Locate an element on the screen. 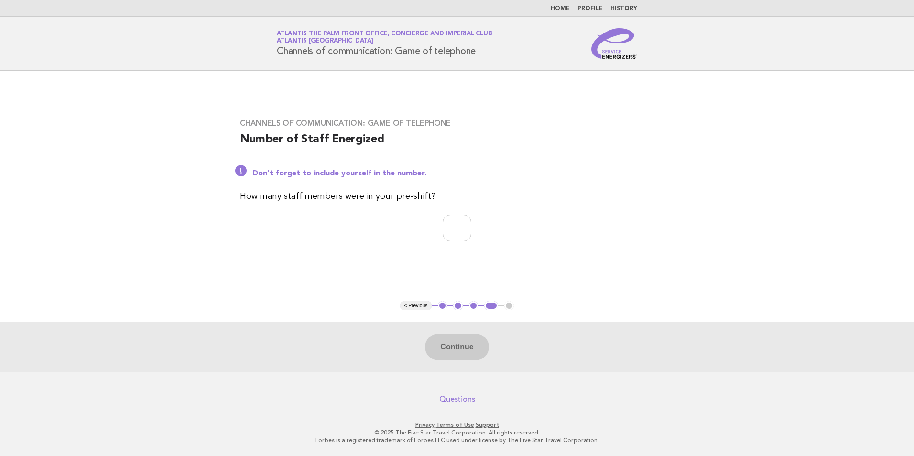  a: Home is located at coordinates (560, 9).